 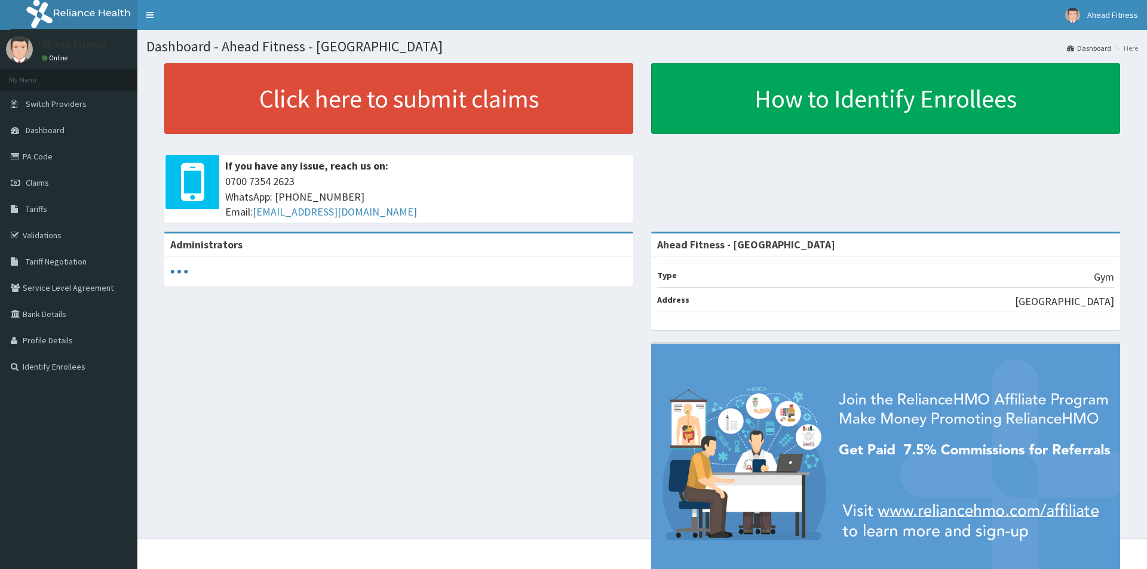 What do you see at coordinates (1125, 48) in the screenshot?
I see `li: Here` at bounding box center [1125, 48].